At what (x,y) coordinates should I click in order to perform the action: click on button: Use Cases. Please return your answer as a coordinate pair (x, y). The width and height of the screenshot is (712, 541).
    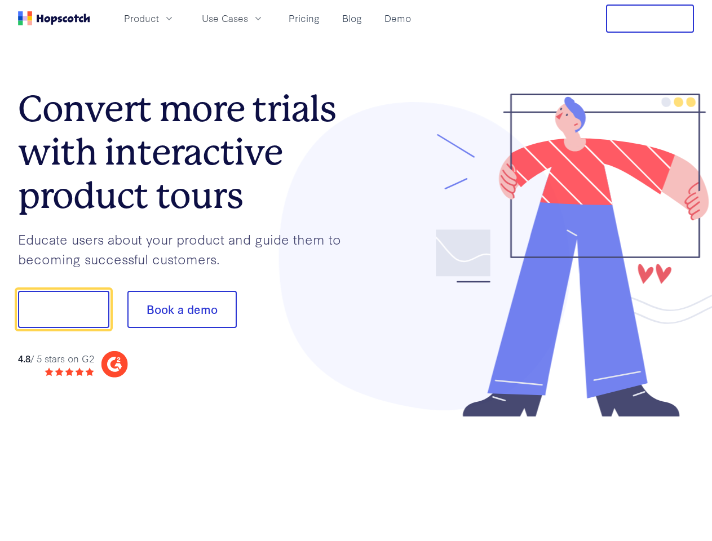
    Looking at the image, I should click on (233, 18).